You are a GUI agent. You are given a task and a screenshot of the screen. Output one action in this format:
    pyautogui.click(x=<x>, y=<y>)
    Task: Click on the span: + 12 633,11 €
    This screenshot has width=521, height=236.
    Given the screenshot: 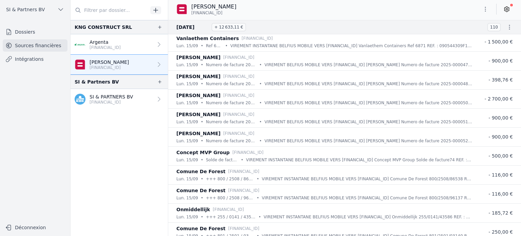 What is the action you would take?
    pyautogui.click(x=228, y=27)
    